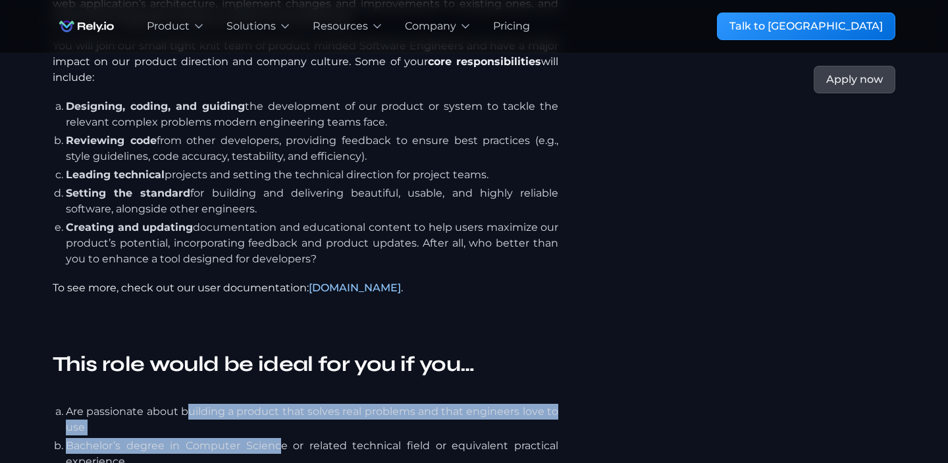  Describe the element at coordinates (86, 26) in the screenshot. I see `a: home` at that location.